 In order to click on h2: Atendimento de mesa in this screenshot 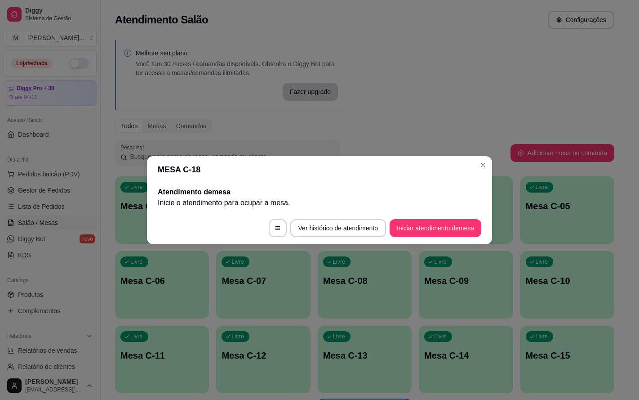, I will do `click(320, 192)`.